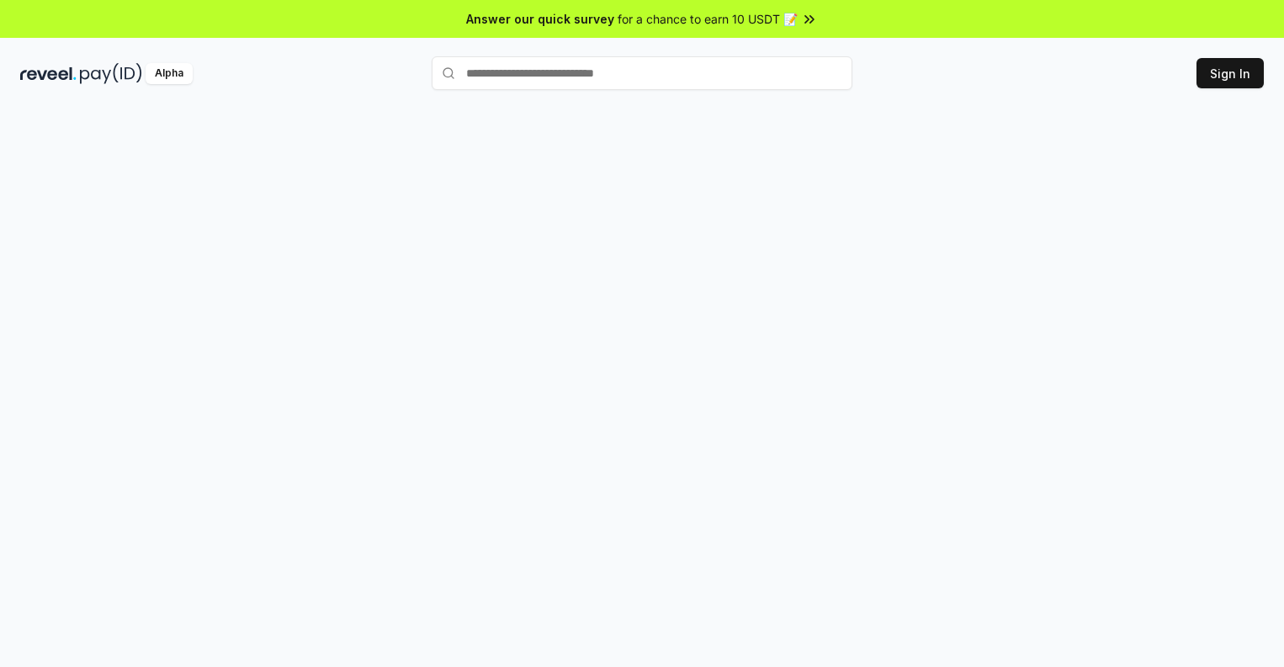  Describe the element at coordinates (111, 73) in the screenshot. I see `img: pay_id` at that location.